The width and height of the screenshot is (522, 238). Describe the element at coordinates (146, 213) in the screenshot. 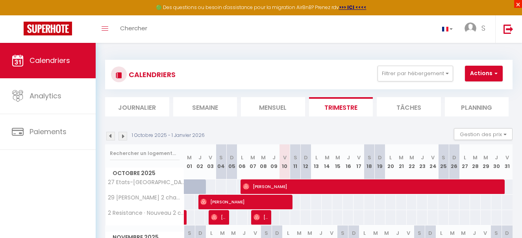

I see `span: 2 Resistance · Nouveau 2 chambres Hypercentre Jaude` at that location.